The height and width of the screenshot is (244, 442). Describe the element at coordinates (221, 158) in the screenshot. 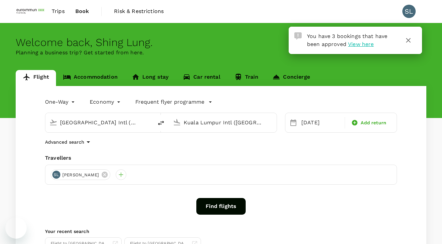

I see `div: Travellers` at that location.